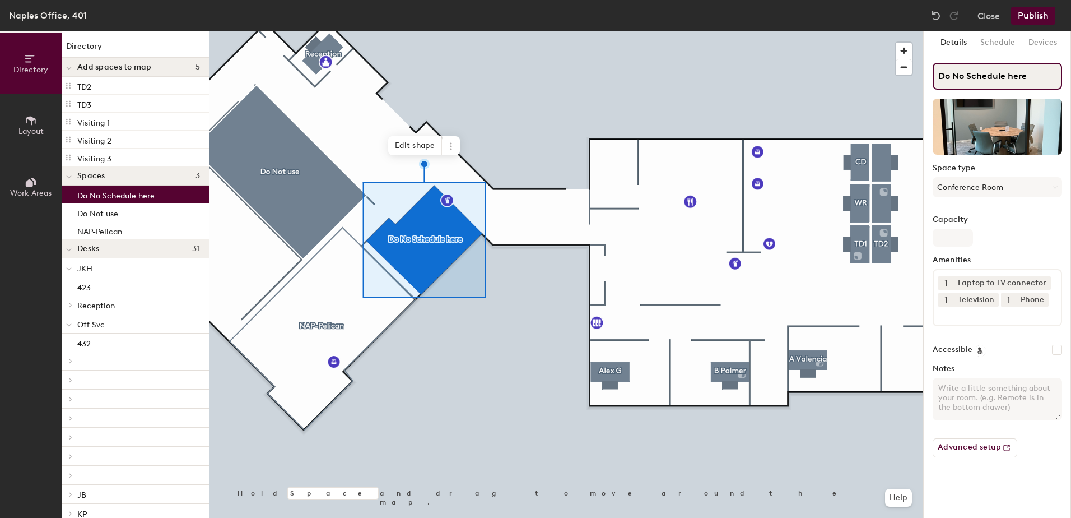 The height and width of the screenshot is (518, 1071). Describe the element at coordinates (84, 286) in the screenshot. I see `p: 423` at that location.